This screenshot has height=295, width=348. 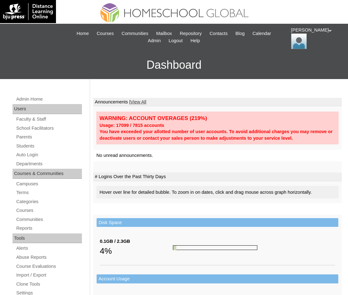 I want to click on div: 4%, so click(x=136, y=251).